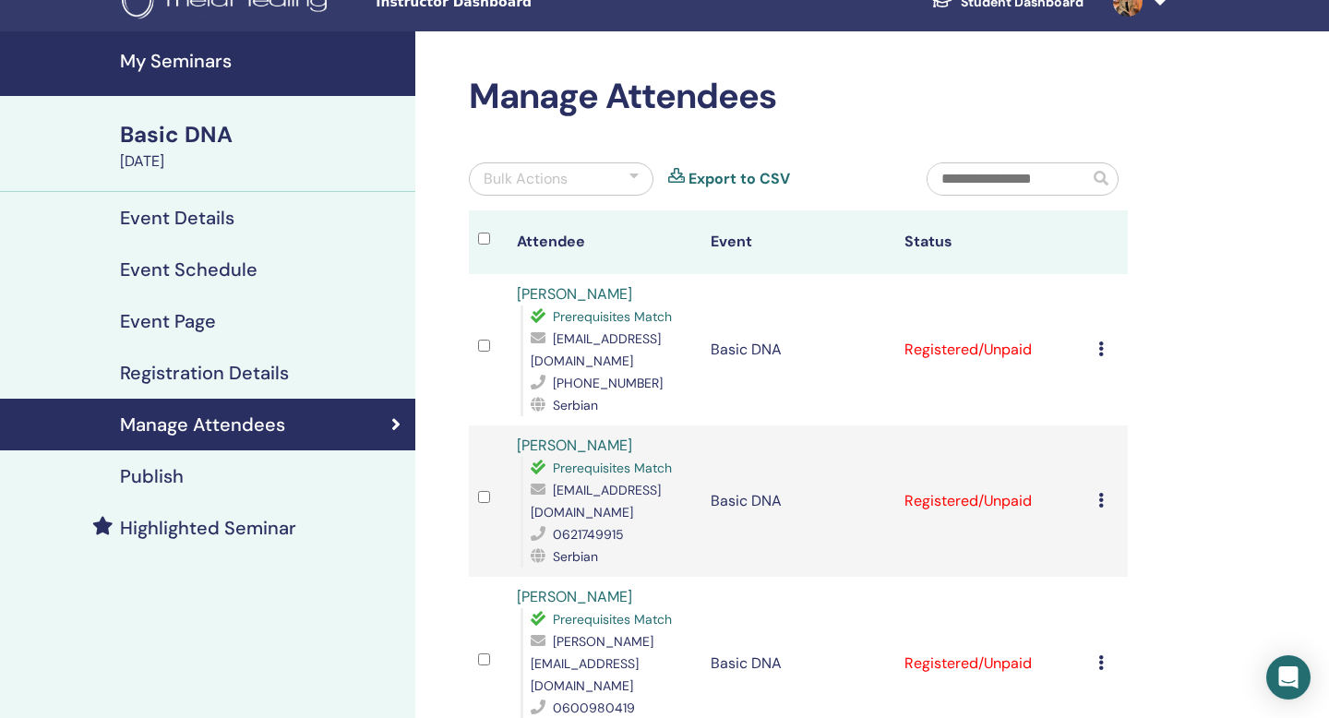 The height and width of the screenshot is (718, 1329). I want to click on h4: Registration Details, so click(204, 373).